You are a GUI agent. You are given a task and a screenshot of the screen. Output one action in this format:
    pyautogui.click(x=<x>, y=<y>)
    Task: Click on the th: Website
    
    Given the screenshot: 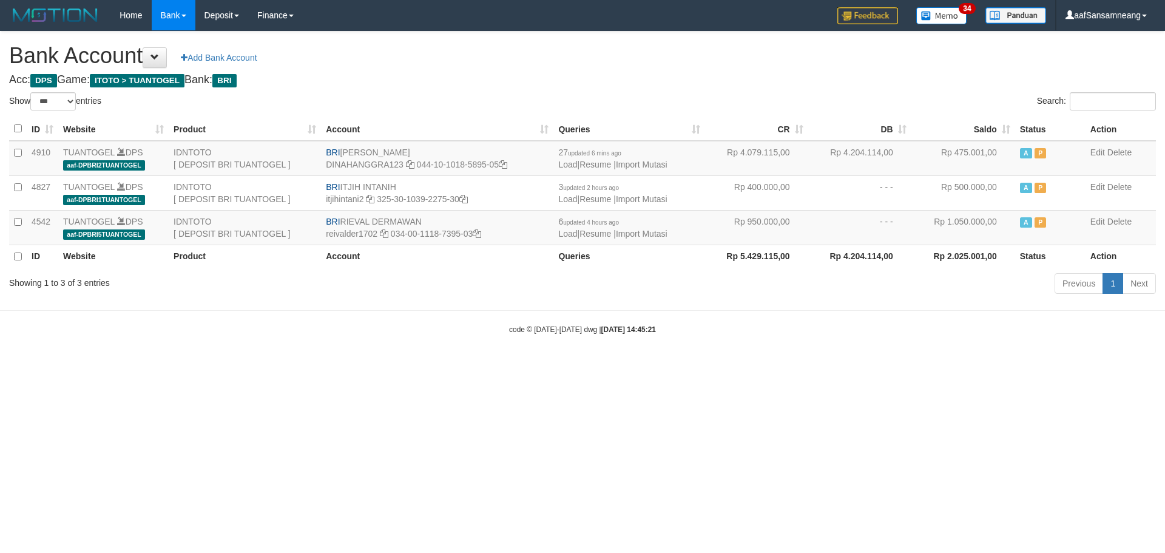 What is the action you would take?
    pyautogui.click(x=113, y=256)
    